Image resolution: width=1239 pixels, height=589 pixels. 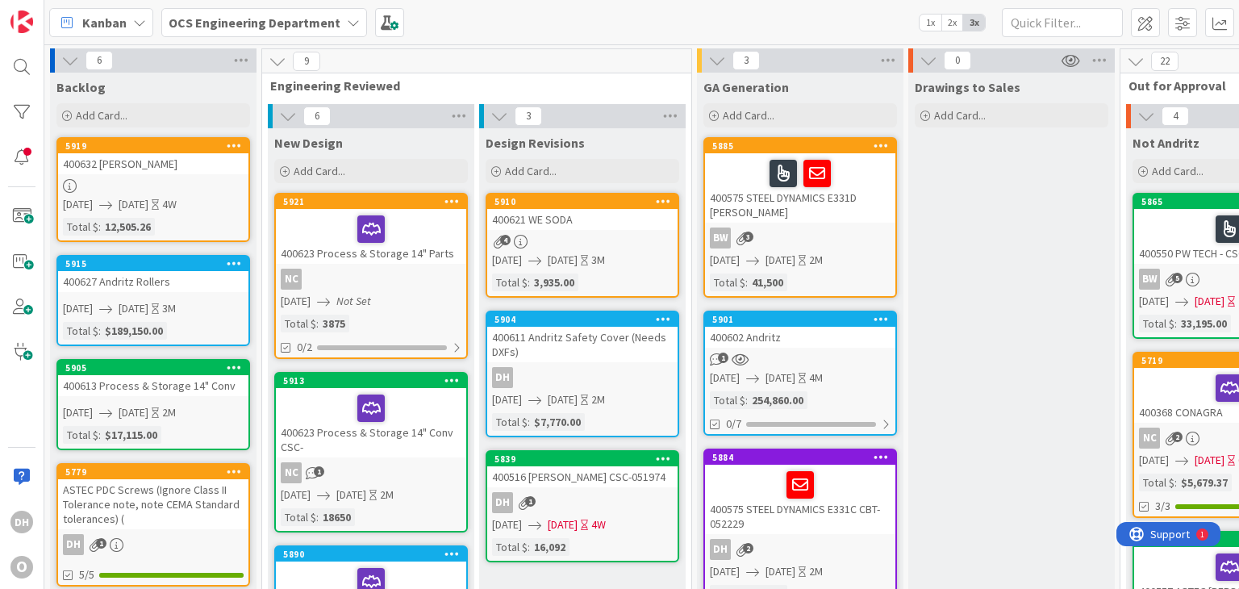 I want to click on div: NC, so click(x=1150, y=438).